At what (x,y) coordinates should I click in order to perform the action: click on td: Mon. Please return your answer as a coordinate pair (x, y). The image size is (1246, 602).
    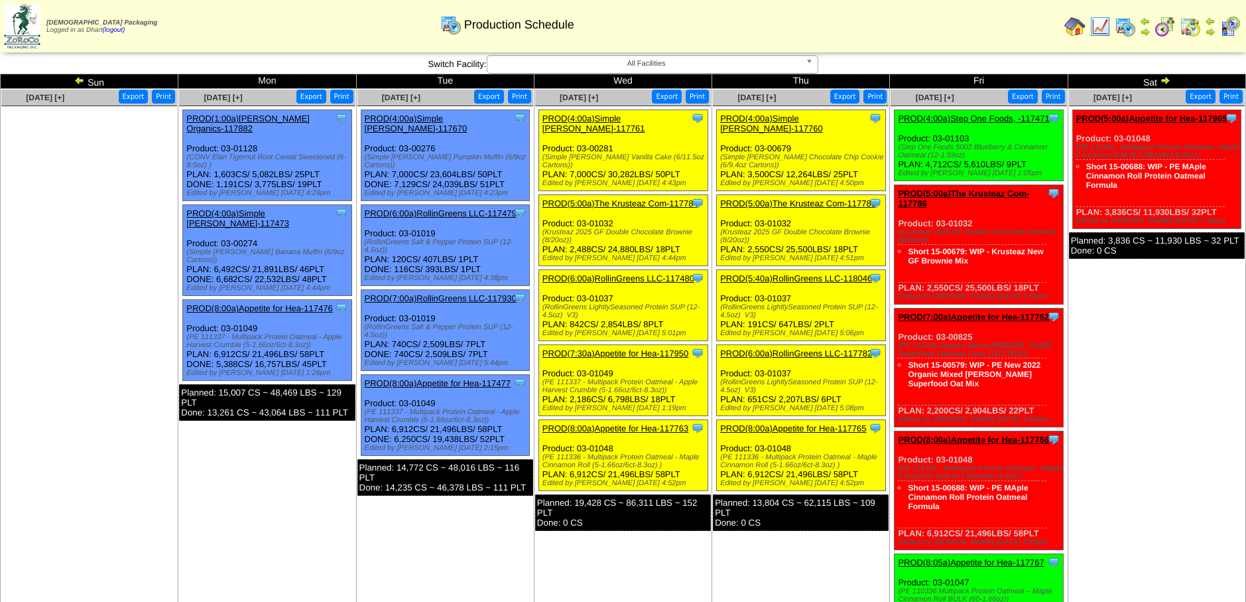
    Looking at the image, I should click on (267, 82).